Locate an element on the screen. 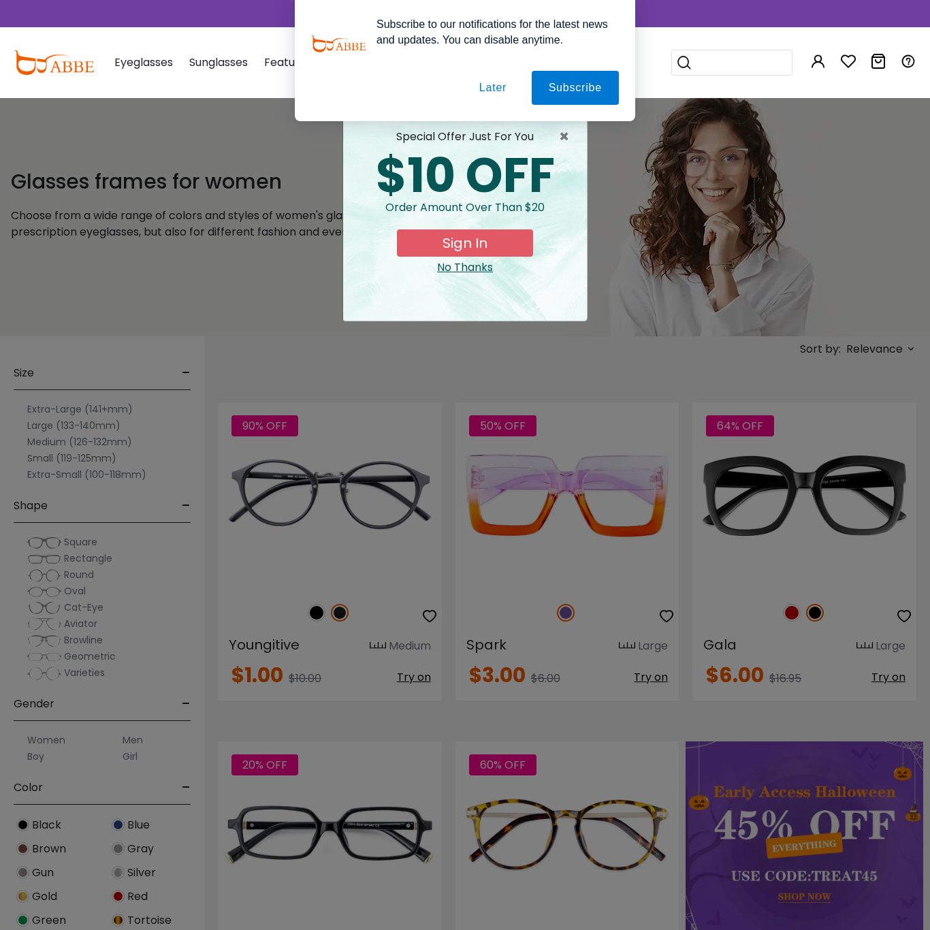 This screenshot has width=930, height=930. div: special offer just for you is located at coordinates (465, 137).